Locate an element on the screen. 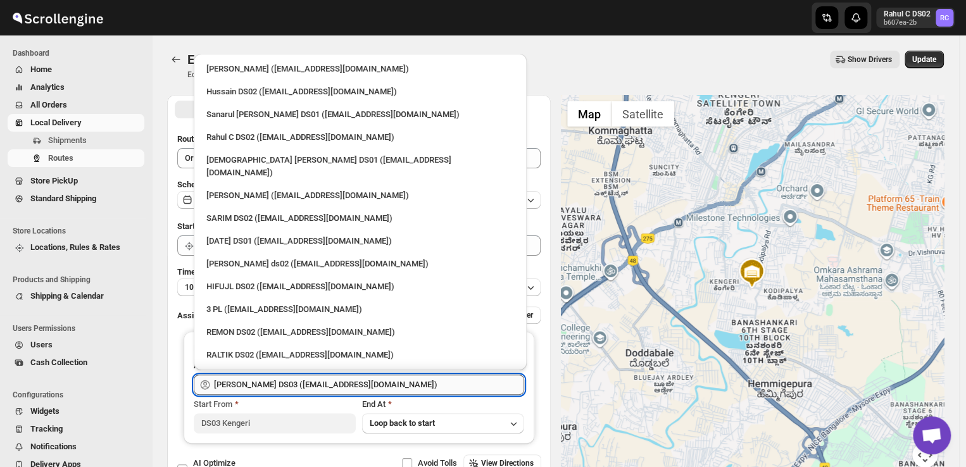  span: Start From is located at coordinates (213, 404).